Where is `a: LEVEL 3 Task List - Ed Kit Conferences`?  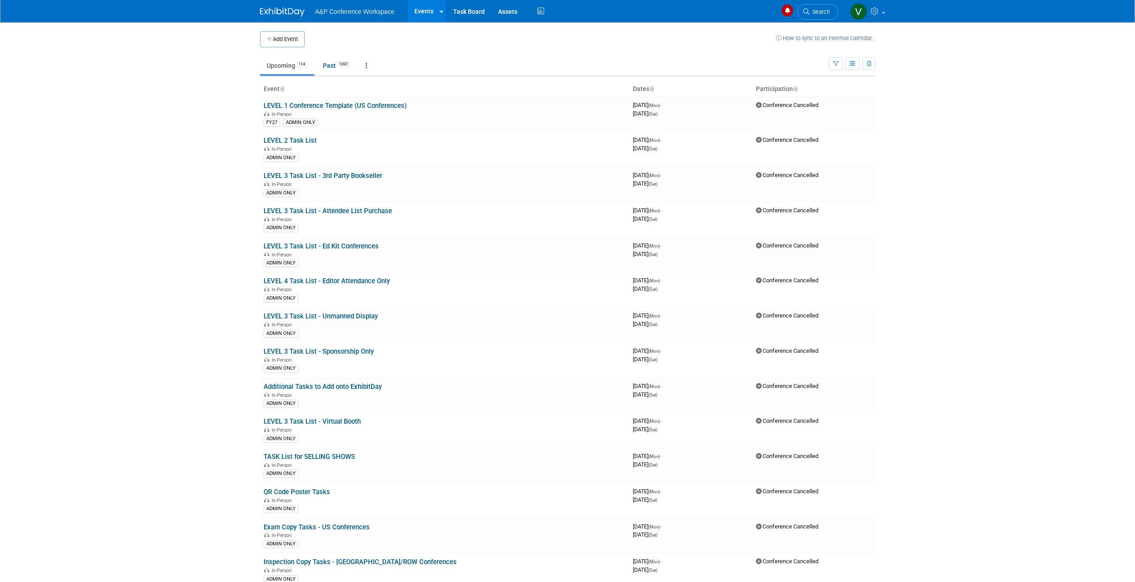 a: LEVEL 3 Task List - Ed Kit Conferences is located at coordinates (321, 246).